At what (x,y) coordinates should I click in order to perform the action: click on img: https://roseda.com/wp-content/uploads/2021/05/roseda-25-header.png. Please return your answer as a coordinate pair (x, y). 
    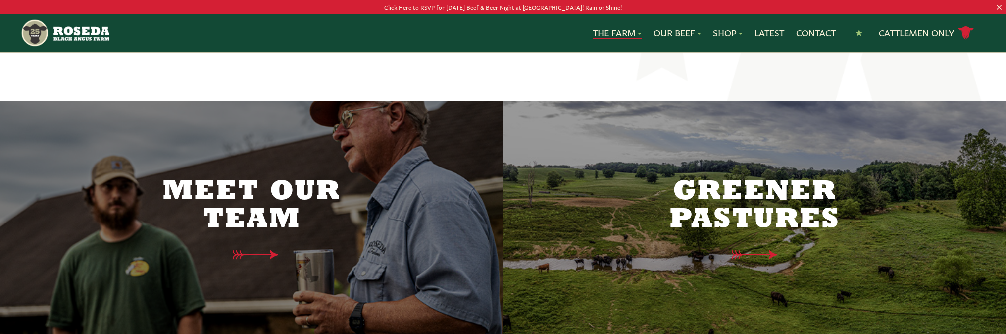
    Looking at the image, I should click on (65, 33).